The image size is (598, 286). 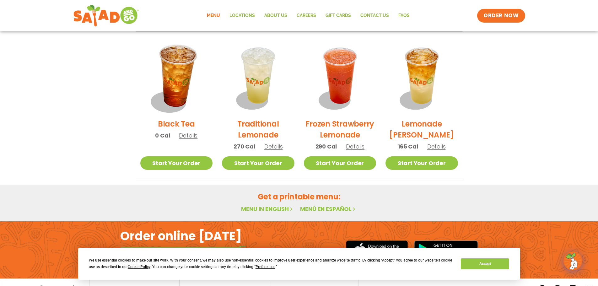 What do you see at coordinates (404, 16) in the screenshot?
I see `a: FAQs` at bounding box center [404, 16].